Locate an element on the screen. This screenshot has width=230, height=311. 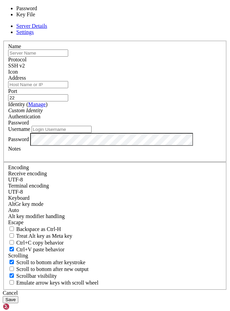
span: Server Details is located at coordinates (32, 26).